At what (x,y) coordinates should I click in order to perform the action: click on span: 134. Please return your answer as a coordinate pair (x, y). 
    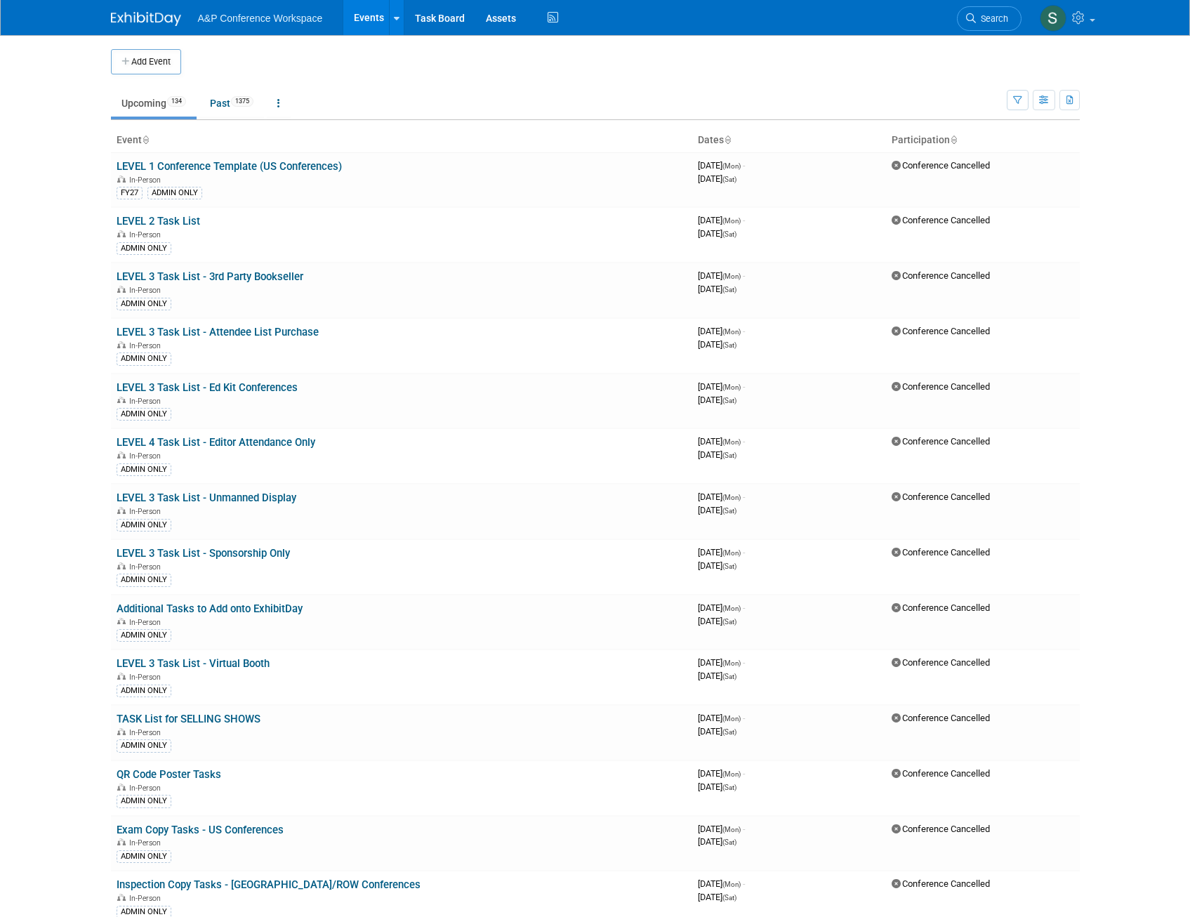
    Looking at the image, I should click on (176, 101).